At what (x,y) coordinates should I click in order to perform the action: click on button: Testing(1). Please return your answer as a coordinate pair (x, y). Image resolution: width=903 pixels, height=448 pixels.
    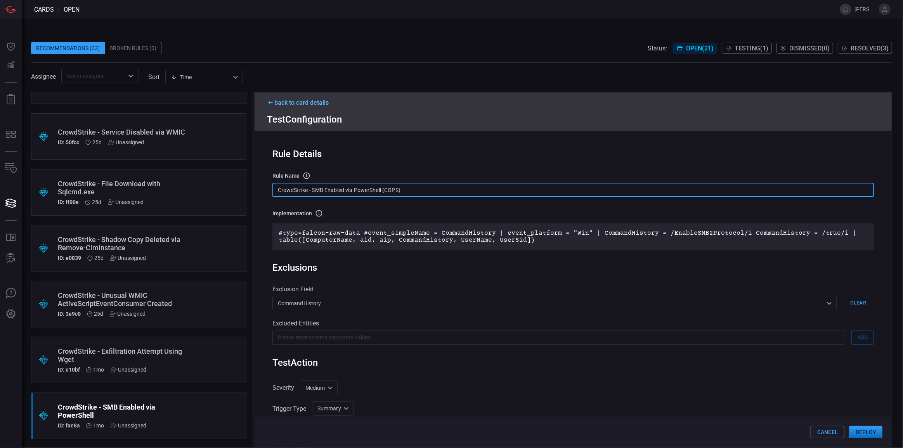
    Looking at the image, I should click on (747, 48).